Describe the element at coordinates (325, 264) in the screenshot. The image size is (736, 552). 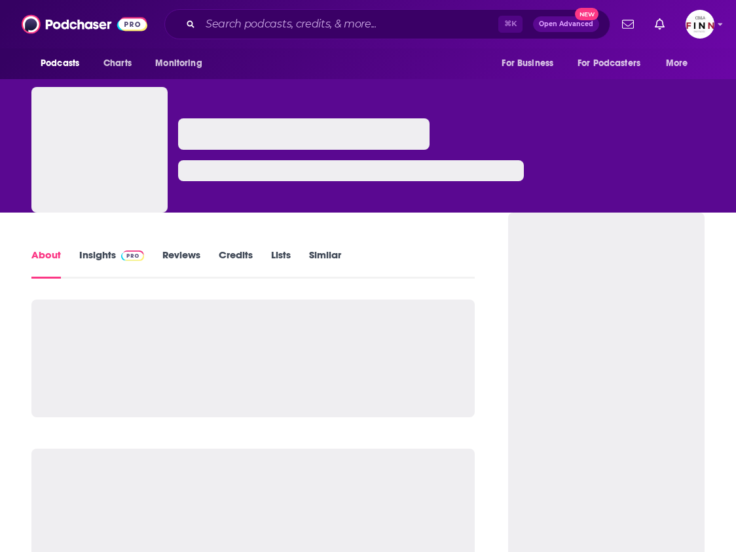
I see `a: Similar` at that location.